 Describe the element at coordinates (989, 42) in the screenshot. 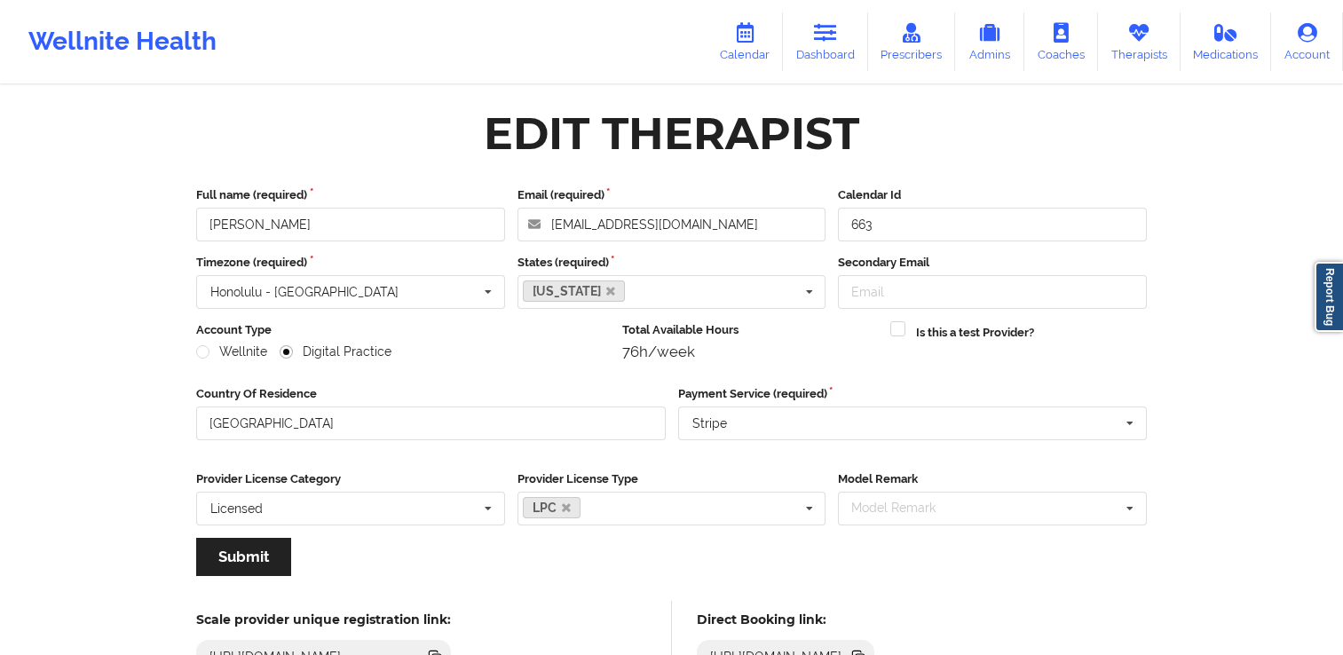

I see `a: Admins` at that location.